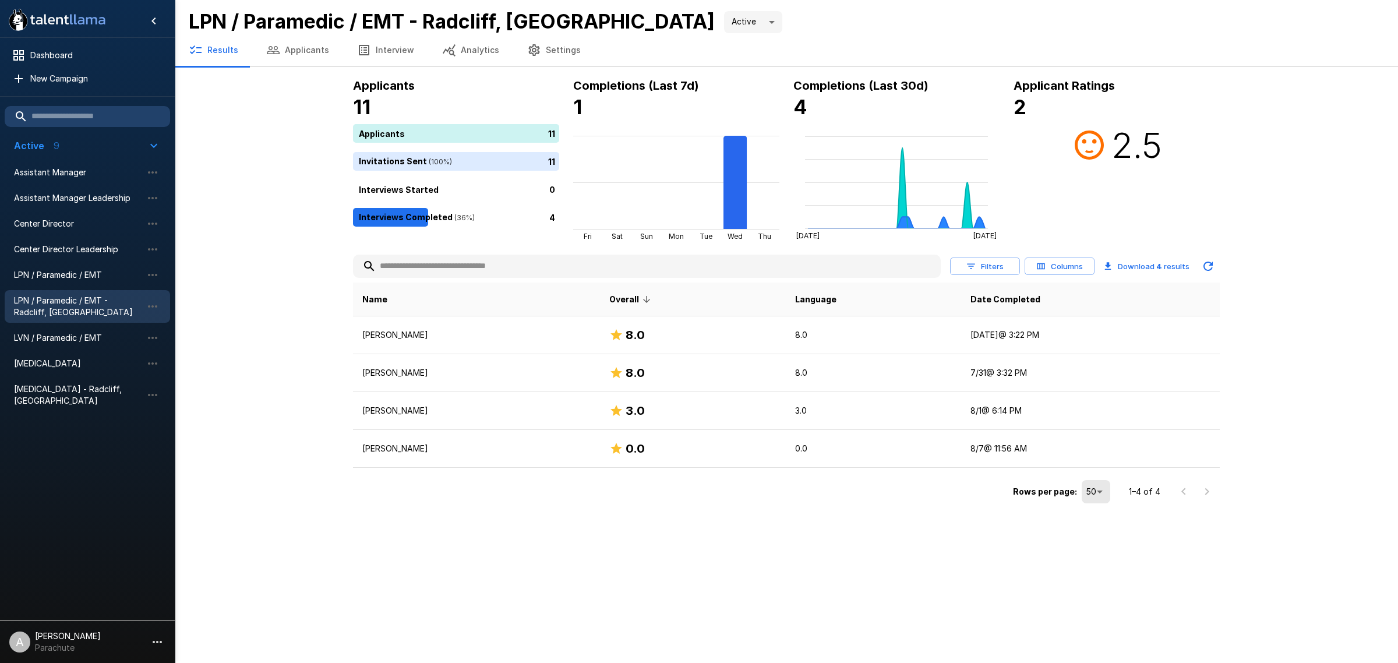 This screenshot has width=1398, height=663. What do you see at coordinates (552, 217) in the screenshot?
I see `p: 4` at bounding box center [552, 217].